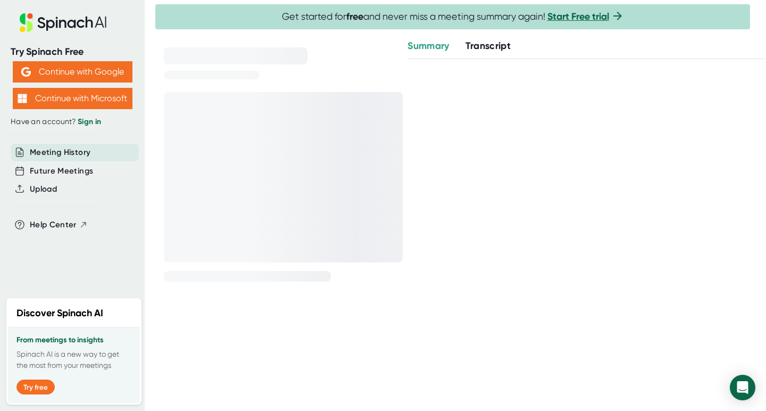 The image size is (766, 411). What do you see at coordinates (60, 313) in the screenshot?
I see `h2: Discover Spinach AI` at bounding box center [60, 313].